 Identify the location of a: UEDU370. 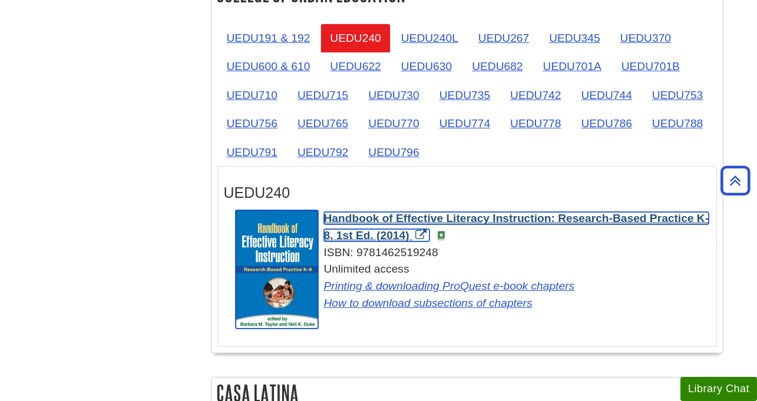
(646, 38).